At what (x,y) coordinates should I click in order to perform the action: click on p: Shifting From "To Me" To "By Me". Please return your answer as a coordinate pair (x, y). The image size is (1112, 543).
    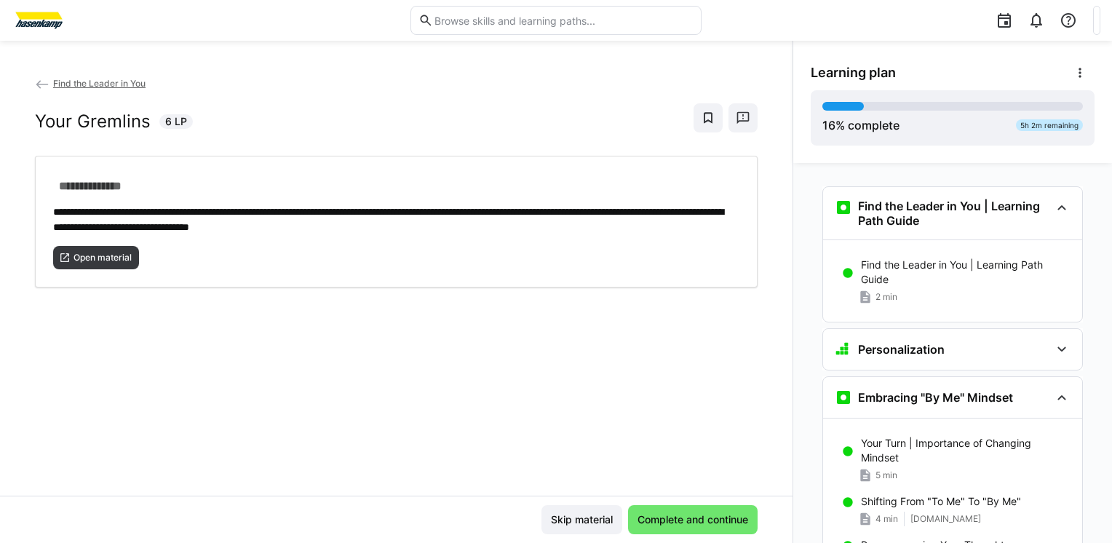
    Looking at the image, I should click on (941, 501).